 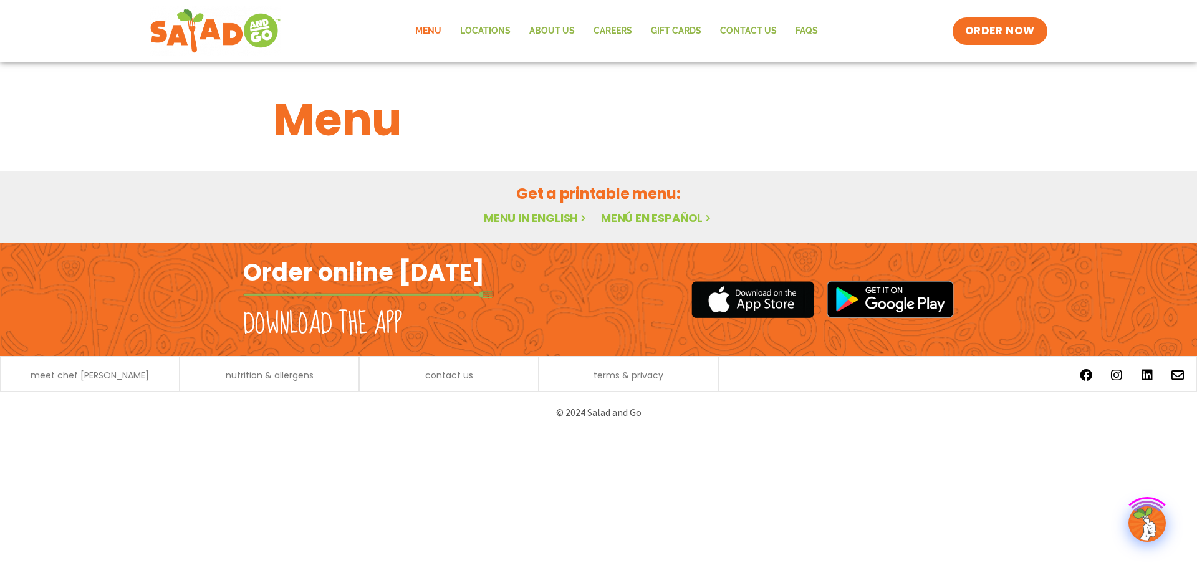 What do you see at coordinates (449, 375) in the screenshot?
I see `span: contact us` at bounding box center [449, 375].